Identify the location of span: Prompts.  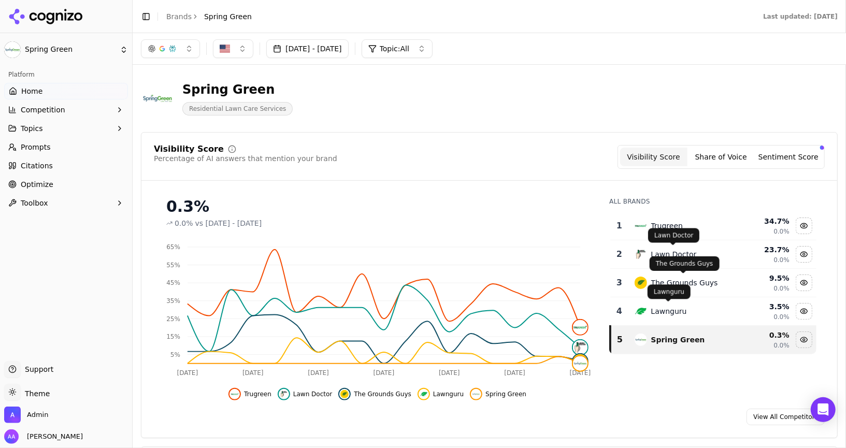
(36, 147).